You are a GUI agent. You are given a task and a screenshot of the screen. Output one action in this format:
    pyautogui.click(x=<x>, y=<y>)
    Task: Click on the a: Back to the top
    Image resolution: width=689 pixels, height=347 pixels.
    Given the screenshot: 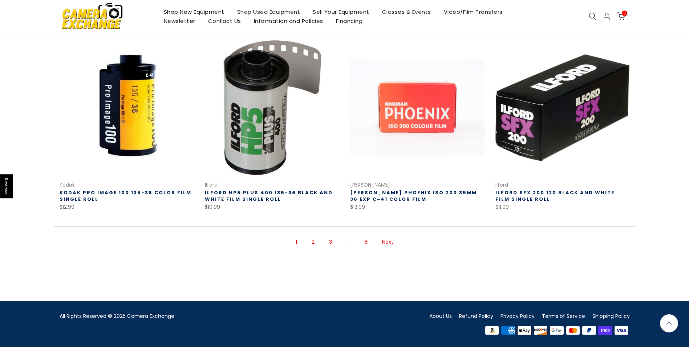 What is the action you would take?
    pyautogui.click(x=669, y=323)
    